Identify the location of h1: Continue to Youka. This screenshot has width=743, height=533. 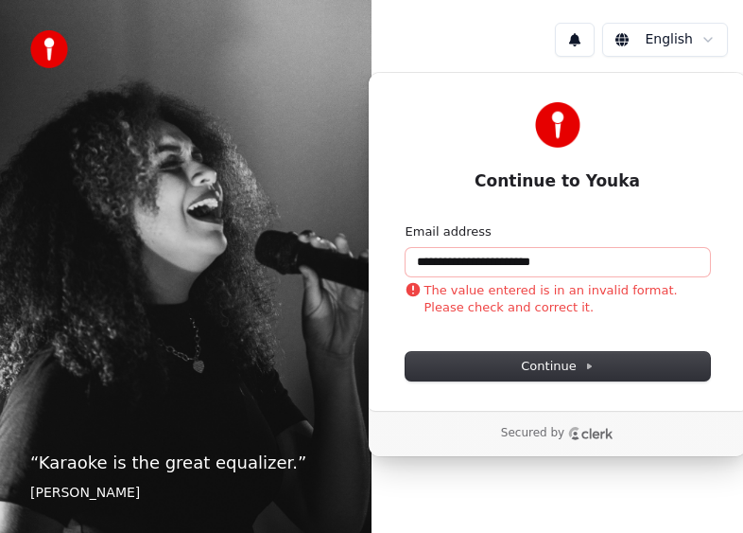
(558, 182).